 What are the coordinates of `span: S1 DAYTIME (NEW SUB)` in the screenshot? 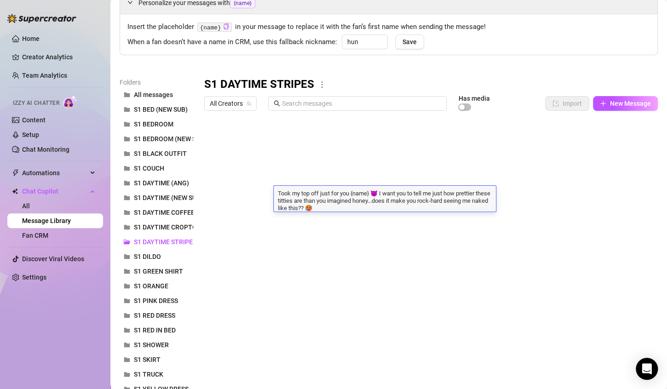 It's located at (168, 198).